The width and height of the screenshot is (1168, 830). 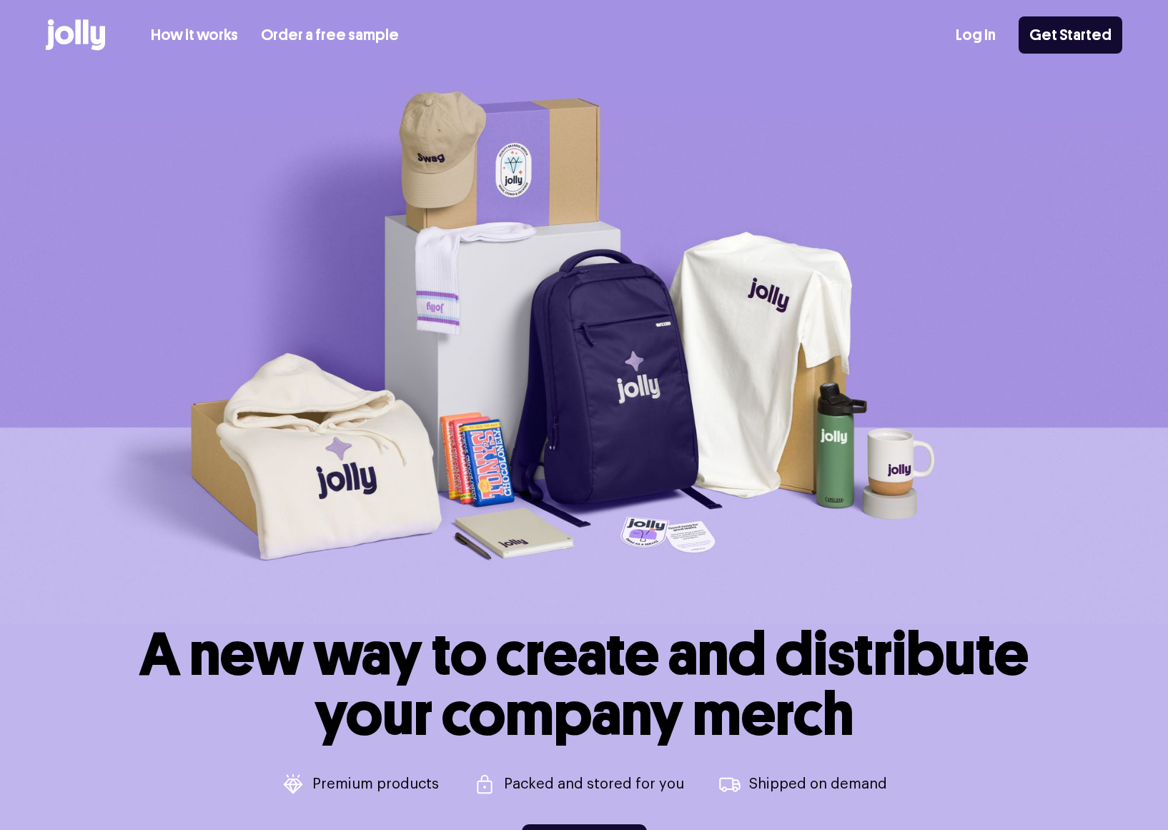 I want to click on a: Order a free sample, so click(x=329, y=35).